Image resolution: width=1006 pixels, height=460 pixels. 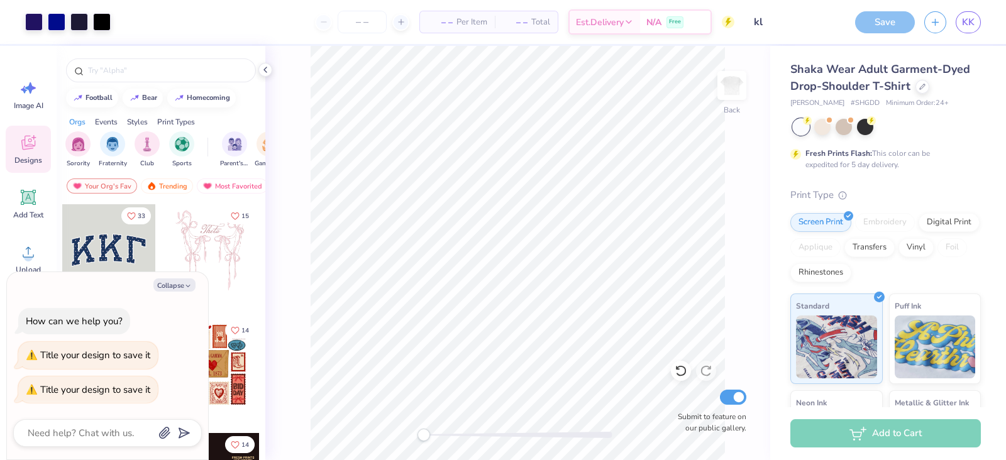 I want to click on div: bear, so click(x=150, y=97).